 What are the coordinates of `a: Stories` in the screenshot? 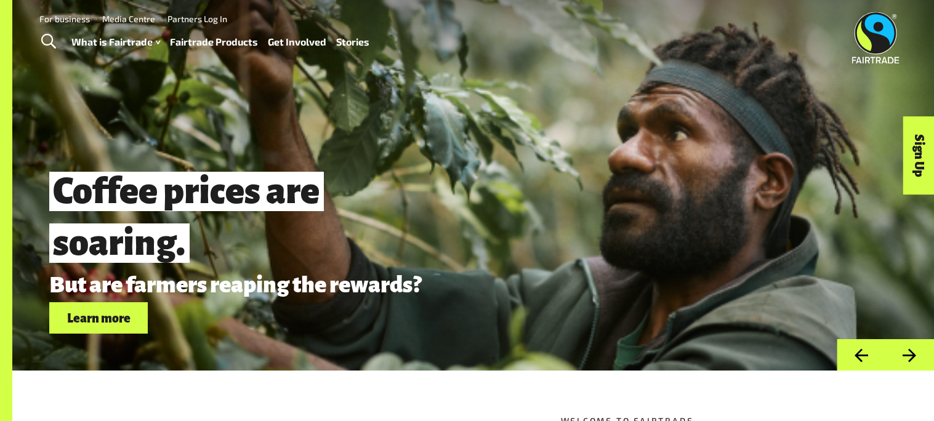 It's located at (353, 42).